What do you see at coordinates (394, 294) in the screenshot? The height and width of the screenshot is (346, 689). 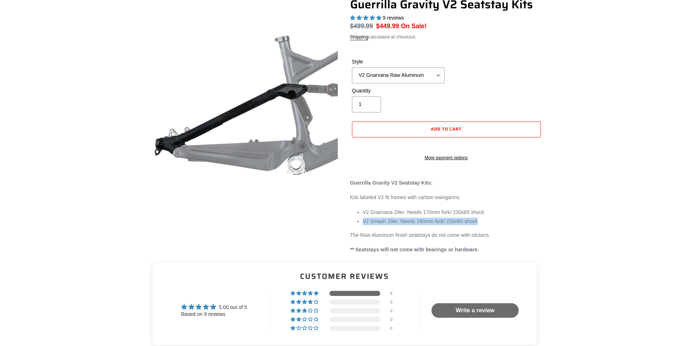 I see `div: 9` at bounding box center [394, 294].